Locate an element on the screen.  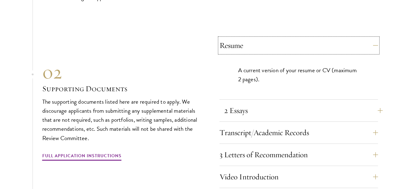
button: Resume is located at coordinates (299, 45).